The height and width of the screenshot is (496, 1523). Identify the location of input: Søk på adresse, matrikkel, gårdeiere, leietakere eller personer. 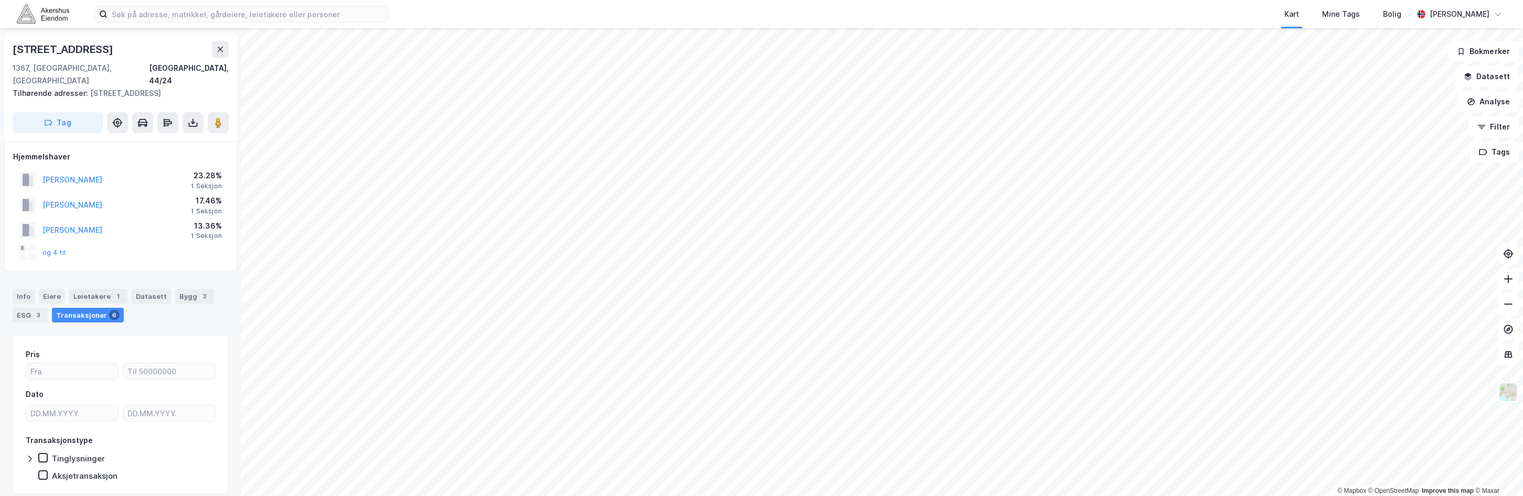
(248, 14).